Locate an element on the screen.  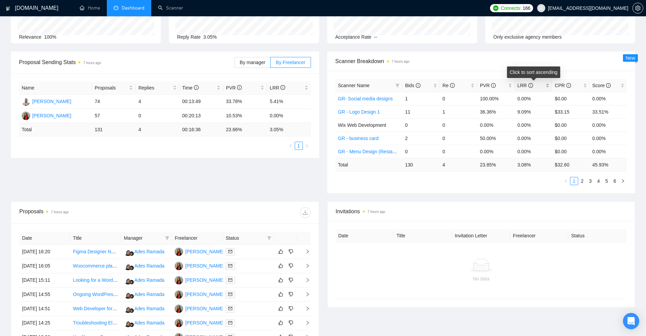
span: Bids is located at coordinates (413, 85).